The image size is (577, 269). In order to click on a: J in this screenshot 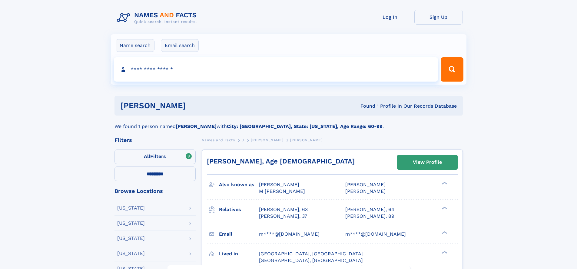, I will do `click(243, 140)`.